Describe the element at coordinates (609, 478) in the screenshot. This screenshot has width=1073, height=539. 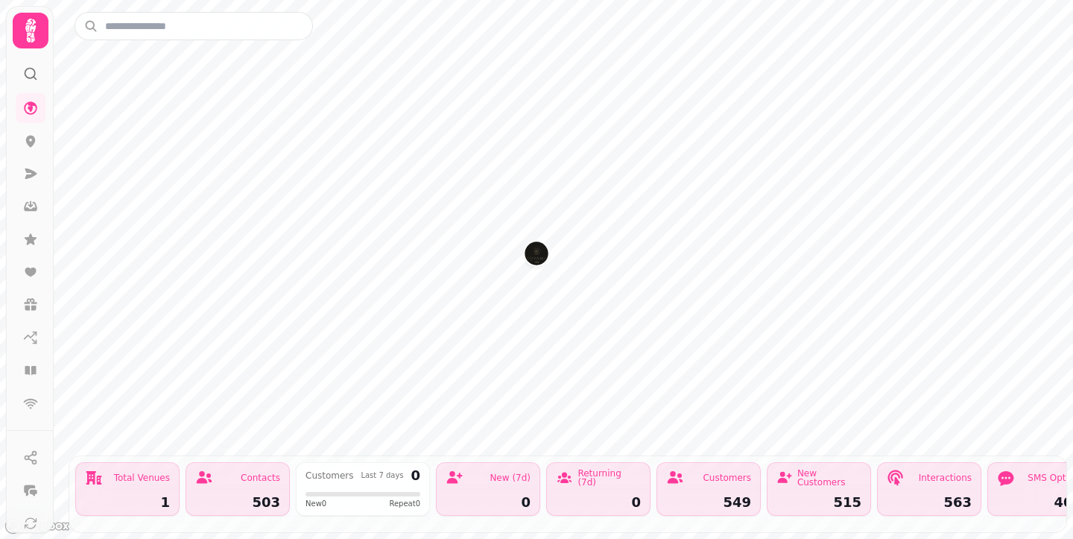
I see `div: Returning (7d)` at that location.